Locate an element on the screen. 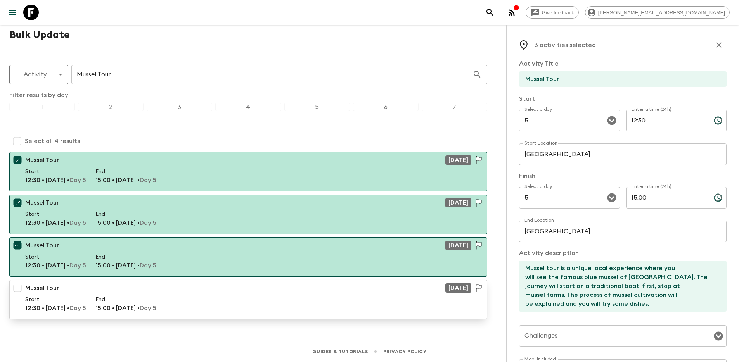 Image resolution: width=739 pixels, height=362 pixels. div: 2 is located at coordinates (111, 107).